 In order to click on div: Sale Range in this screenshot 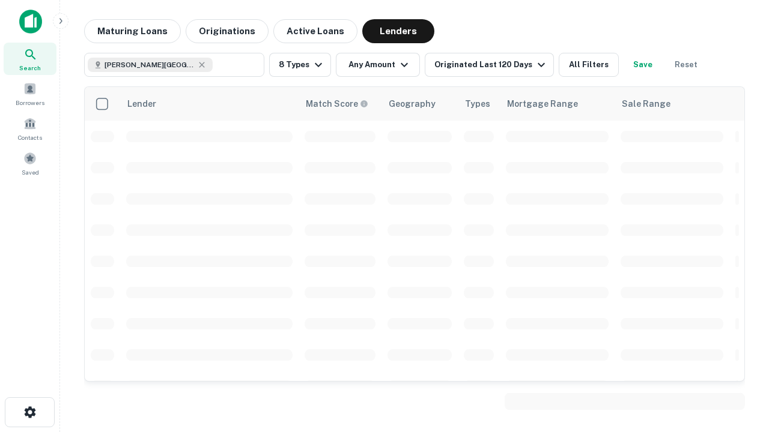, I will do `click(646, 104)`.